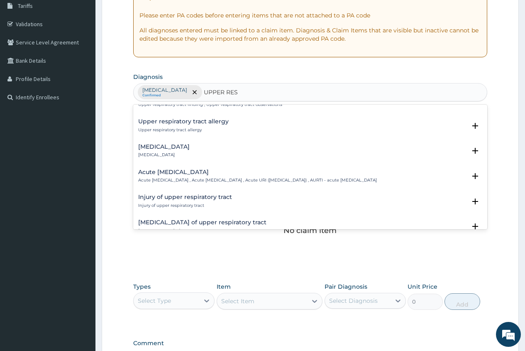 This screenshot has height=351, width=525. Describe the element at coordinates (310, 34) in the screenshot. I see `p: All diagnoses entered must be linked to a claim item. Diagnosis & Claim Items that are visible bu...` at that location.